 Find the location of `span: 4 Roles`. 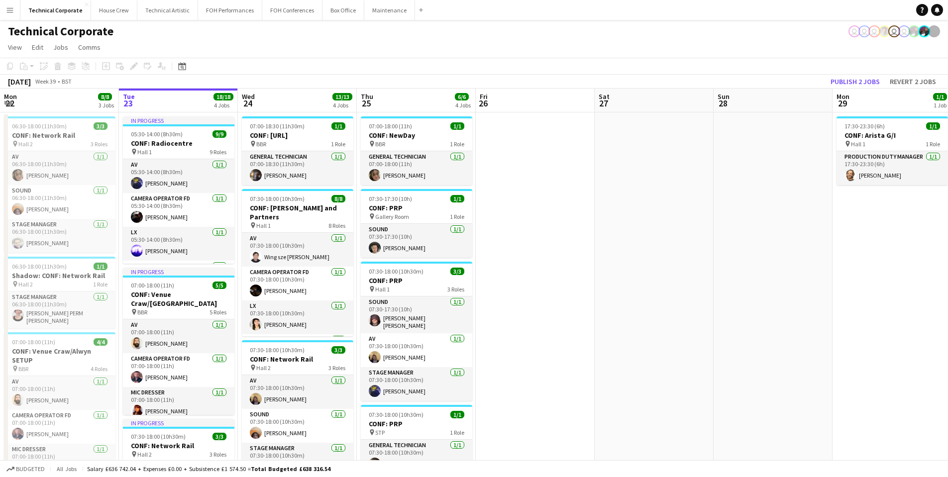

span: 4 Roles is located at coordinates (99, 369).